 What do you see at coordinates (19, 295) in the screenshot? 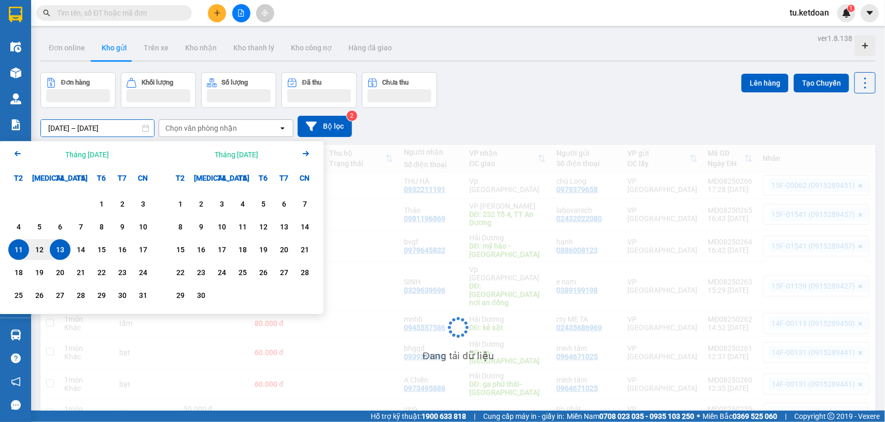
I see `div: 25` at bounding box center [19, 295].